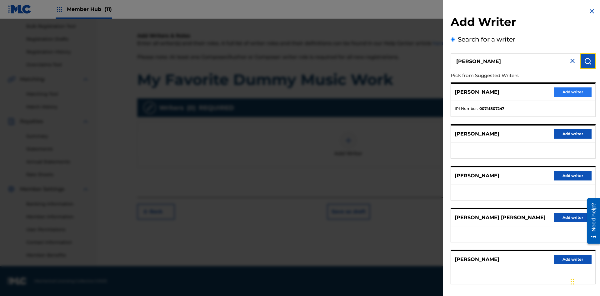  I want to click on span: Member Hub, so click(89, 9).